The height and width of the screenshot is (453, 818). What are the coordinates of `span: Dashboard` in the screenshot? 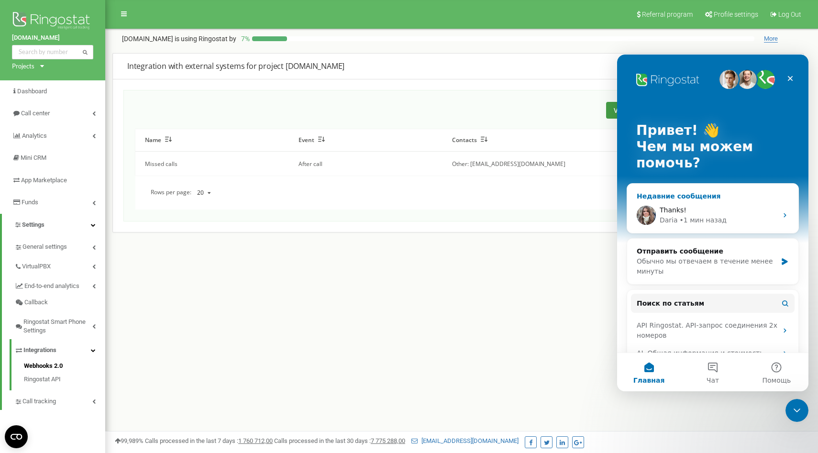 It's located at (32, 91).